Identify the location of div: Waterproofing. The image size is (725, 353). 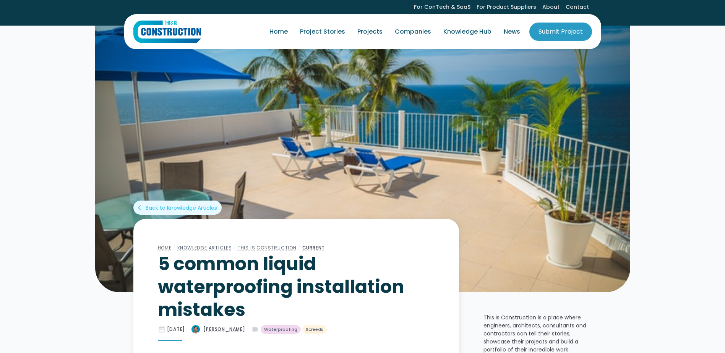
(280, 329).